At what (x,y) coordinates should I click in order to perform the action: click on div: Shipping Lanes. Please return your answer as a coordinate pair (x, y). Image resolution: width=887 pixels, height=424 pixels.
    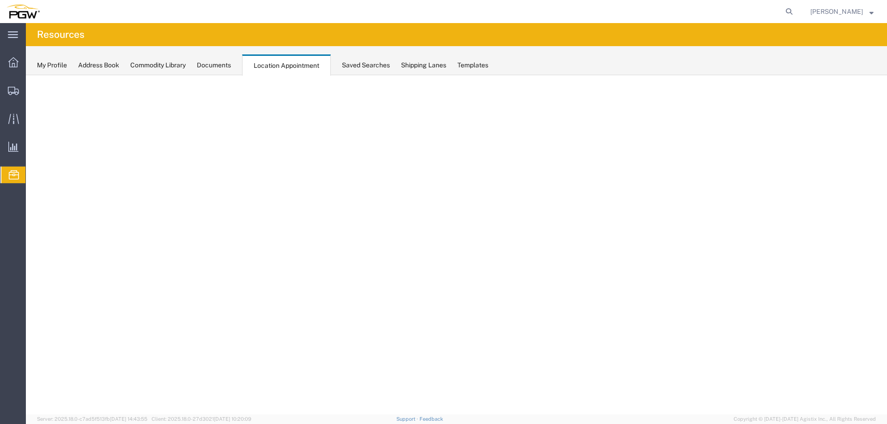
    Looking at the image, I should click on (423, 65).